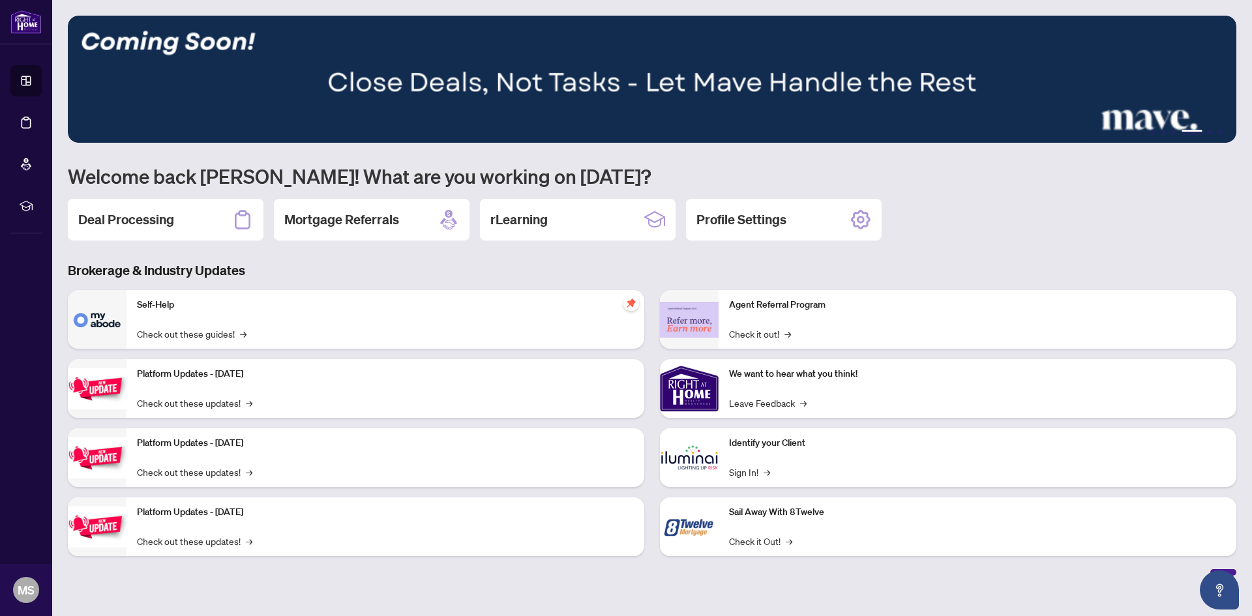 Image resolution: width=1252 pixels, height=616 pixels. I want to click on img: Platform Updates - June 23, 2025, so click(97, 527).